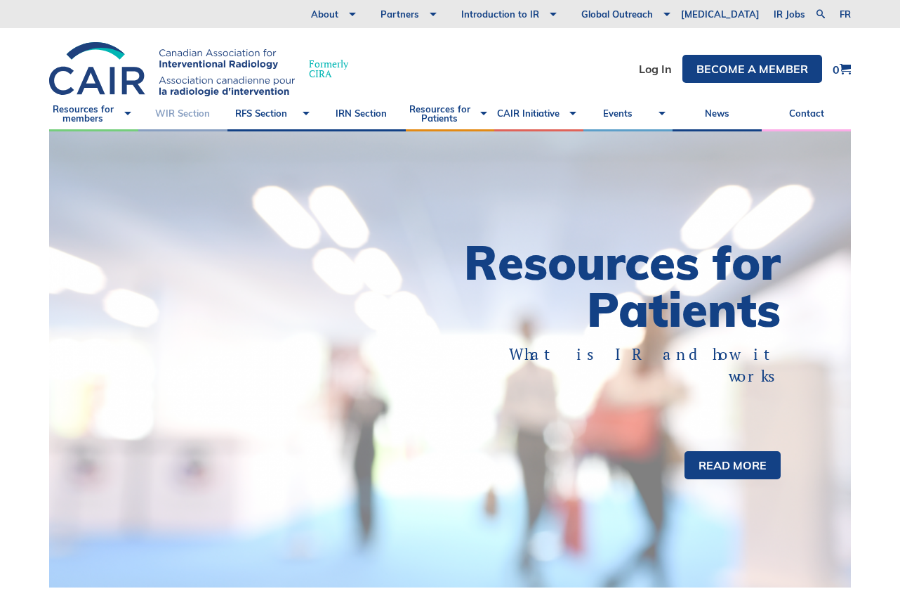  I want to click on span: Formerly CIRA, so click(329, 69).